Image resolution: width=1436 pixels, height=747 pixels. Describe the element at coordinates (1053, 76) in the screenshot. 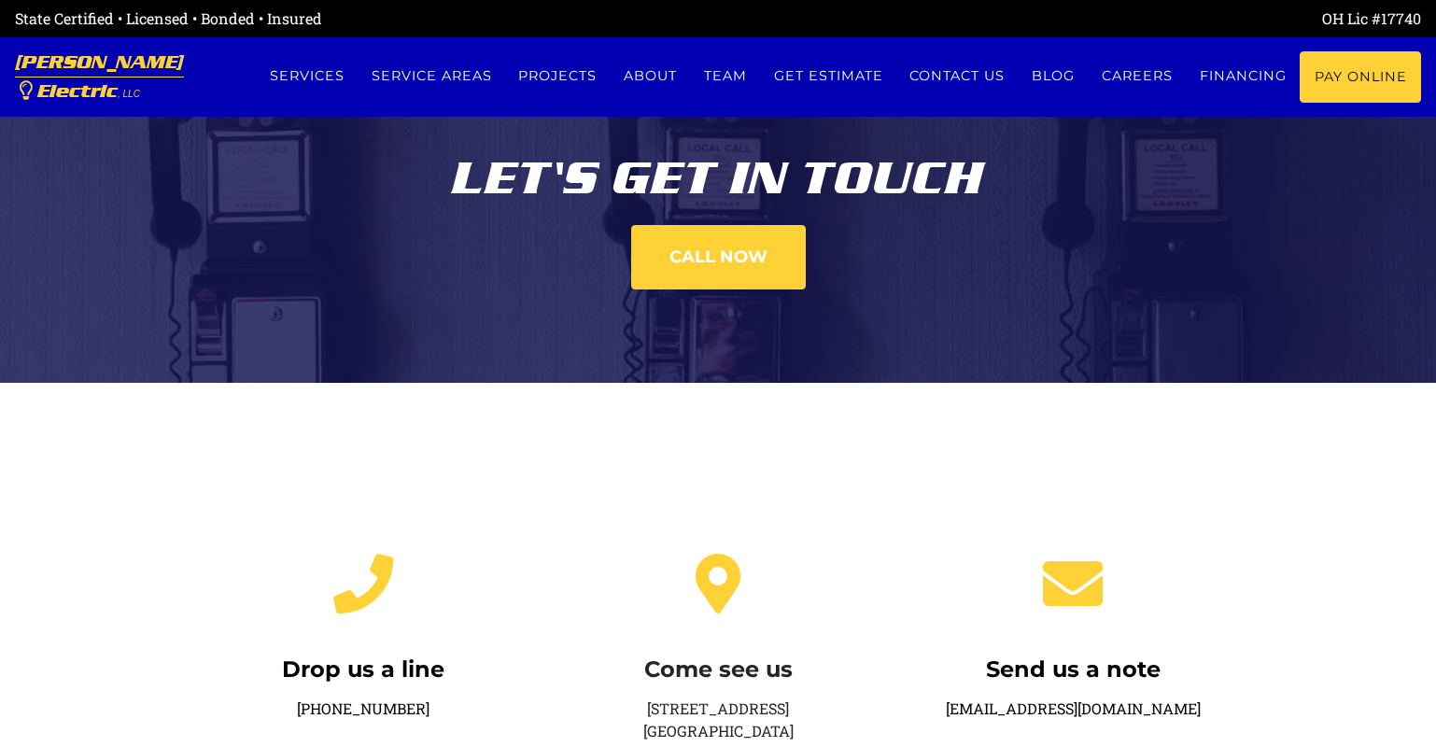

I see `a: Blog` at that location.